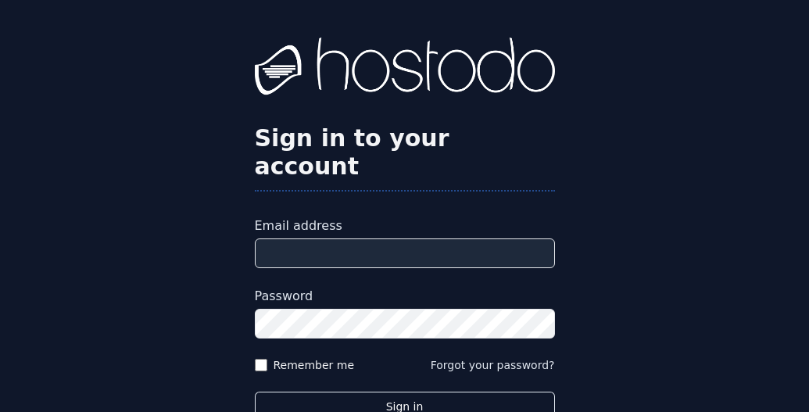 This screenshot has height=412, width=809. What do you see at coordinates (492, 365) in the screenshot?
I see `button: Forgot your password?` at bounding box center [492, 365].